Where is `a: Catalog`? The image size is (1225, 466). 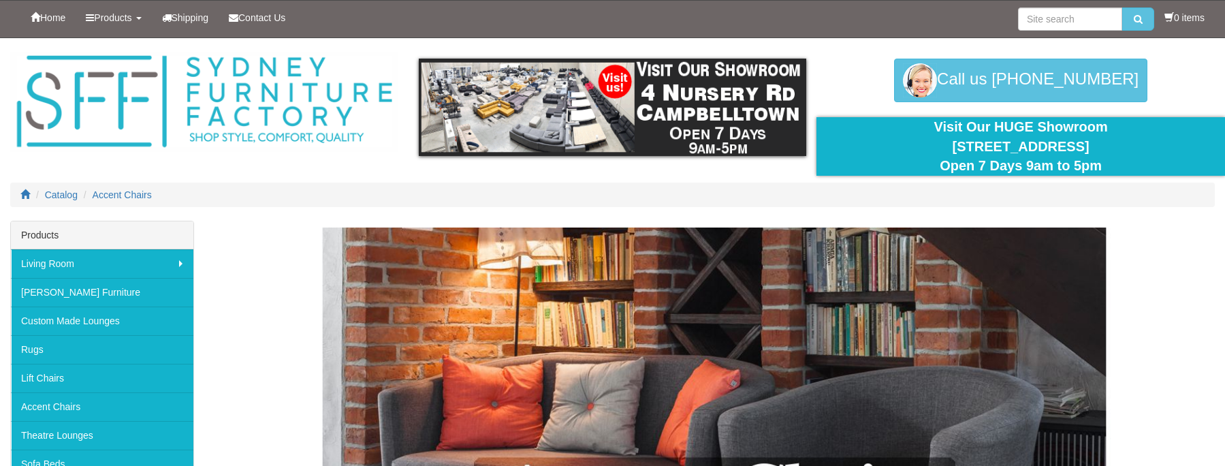
a: Catalog is located at coordinates (61, 195).